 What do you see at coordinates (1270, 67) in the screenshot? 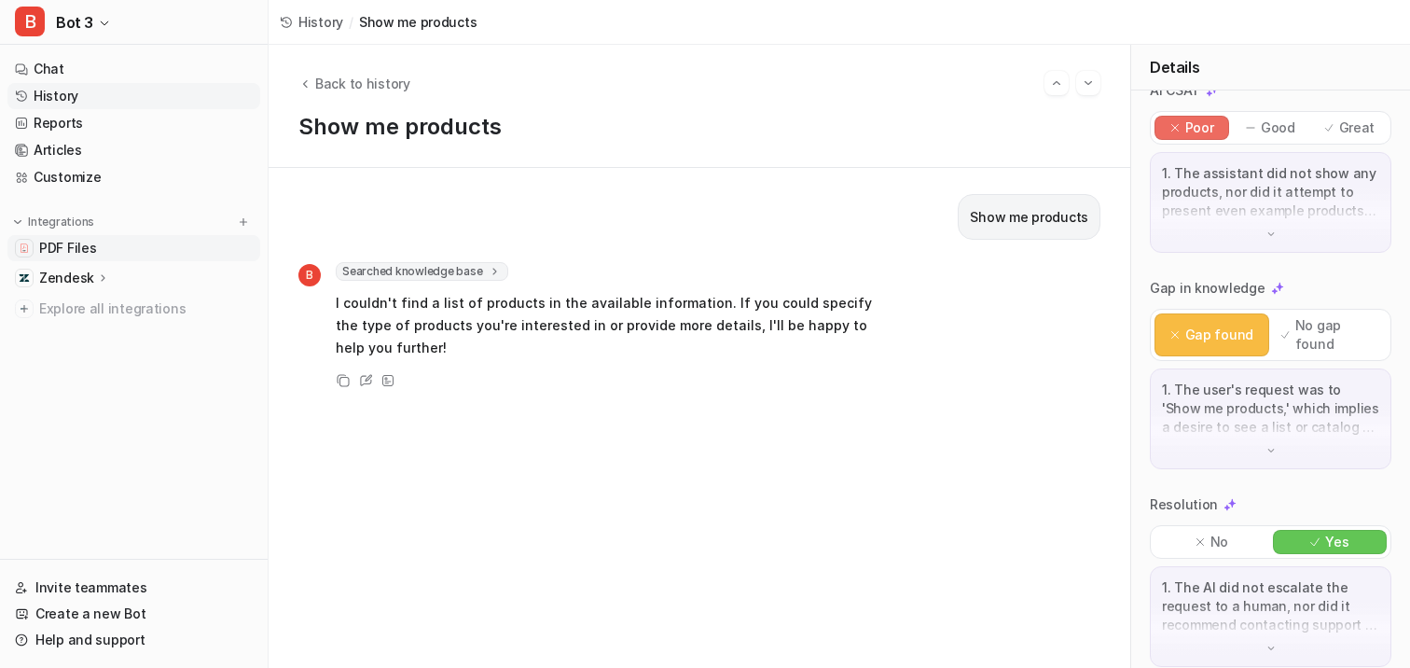
I see `div: Details` at bounding box center [1270, 67].